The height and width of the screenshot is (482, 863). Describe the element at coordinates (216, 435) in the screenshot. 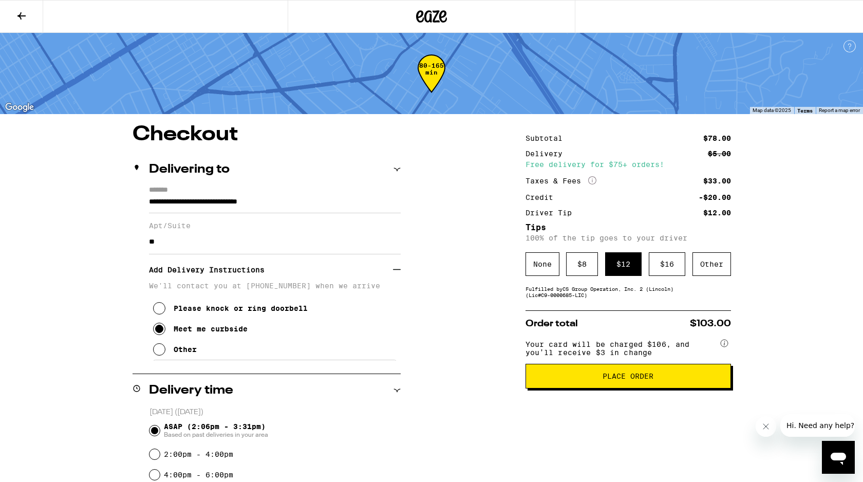

I see `span: Based on past deliveries in your area` at that location.